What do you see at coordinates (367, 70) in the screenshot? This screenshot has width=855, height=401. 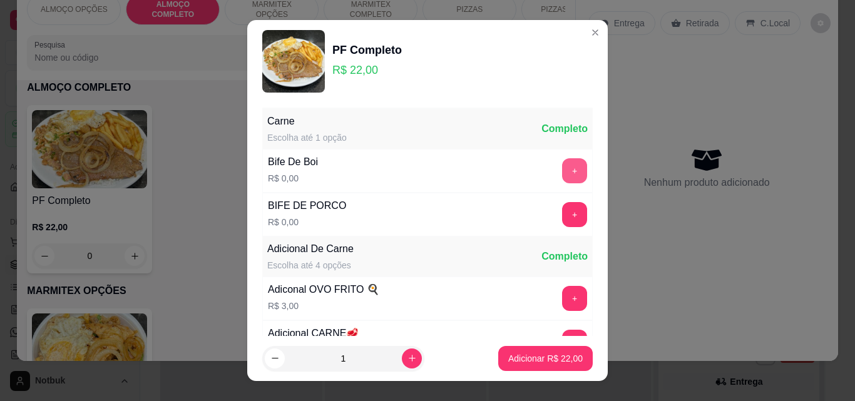 I see `p: R$ 22,00` at bounding box center [367, 70].